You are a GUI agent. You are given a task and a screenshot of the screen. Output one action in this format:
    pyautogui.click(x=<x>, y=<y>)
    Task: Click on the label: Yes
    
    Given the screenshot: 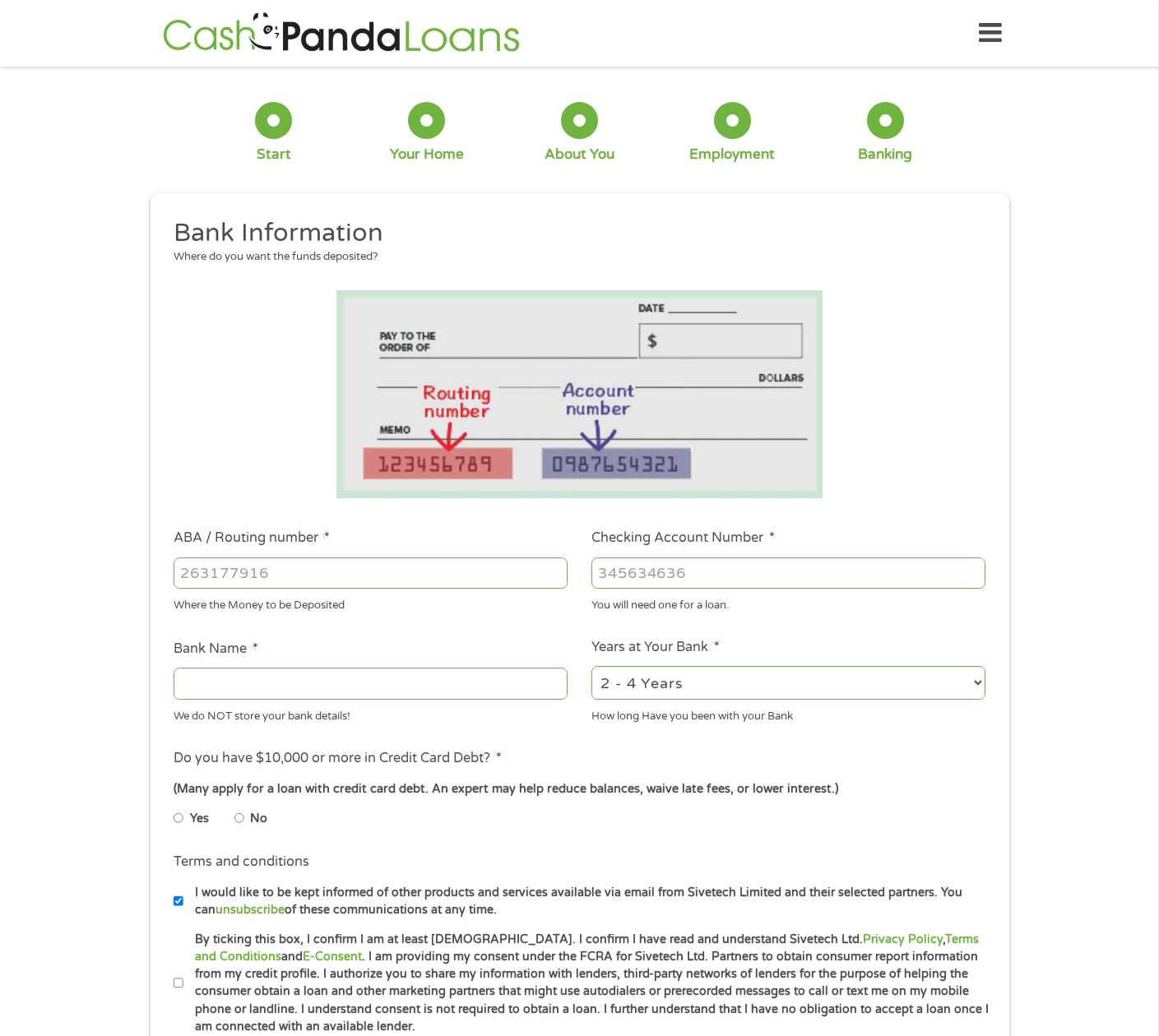 What is the action you would take?
    pyautogui.click(x=199, y=819)
    